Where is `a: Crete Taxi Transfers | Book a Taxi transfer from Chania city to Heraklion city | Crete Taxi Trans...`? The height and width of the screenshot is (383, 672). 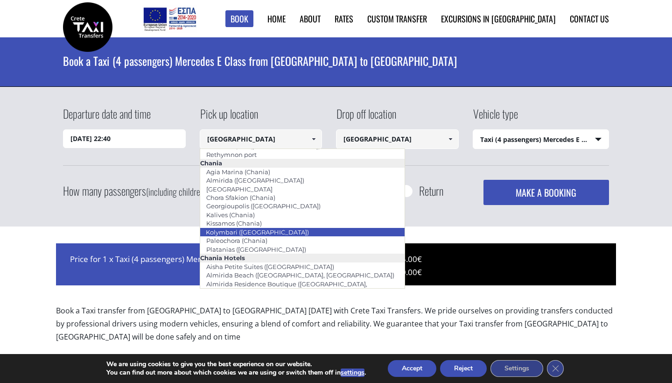
a: Crete Taxi Transfers | Book a Taxi transfer from Chania city to Heraklion city | Crete Taxi Trans... is located at coordinates (88, 26).